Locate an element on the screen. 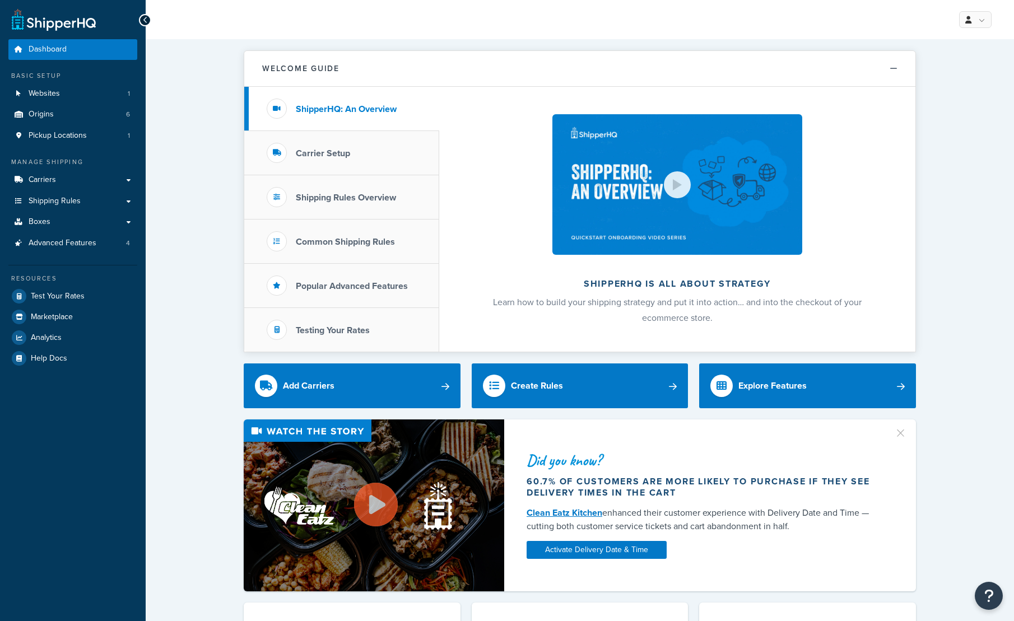  a: Explore Features is located at coordinates (807, 386).